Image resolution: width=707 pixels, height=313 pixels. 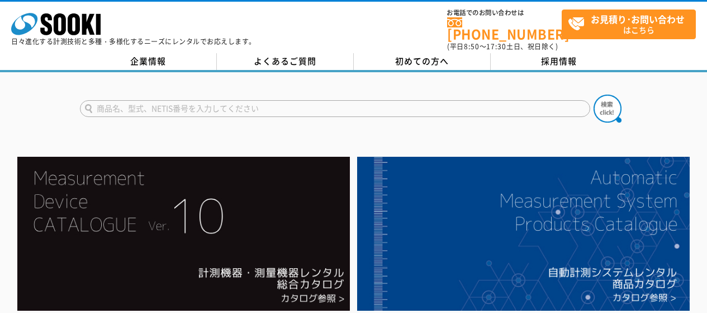 I want to click on a: 採用情報, so click(x=559, y=62).